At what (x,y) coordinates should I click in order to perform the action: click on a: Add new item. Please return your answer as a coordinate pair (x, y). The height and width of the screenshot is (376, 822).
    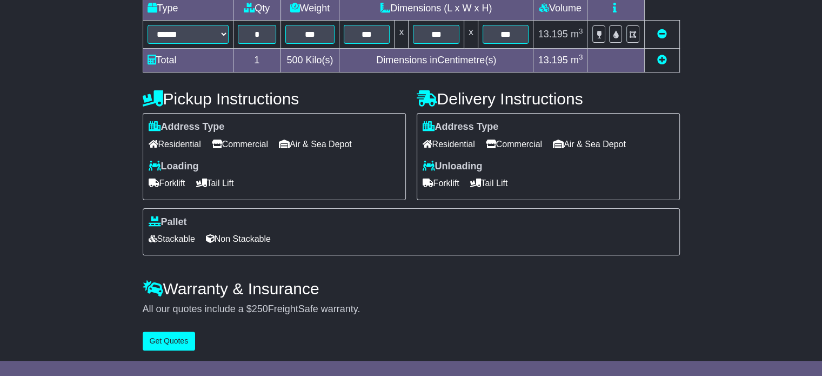
    Looking at the image, I should click on (662, 60).